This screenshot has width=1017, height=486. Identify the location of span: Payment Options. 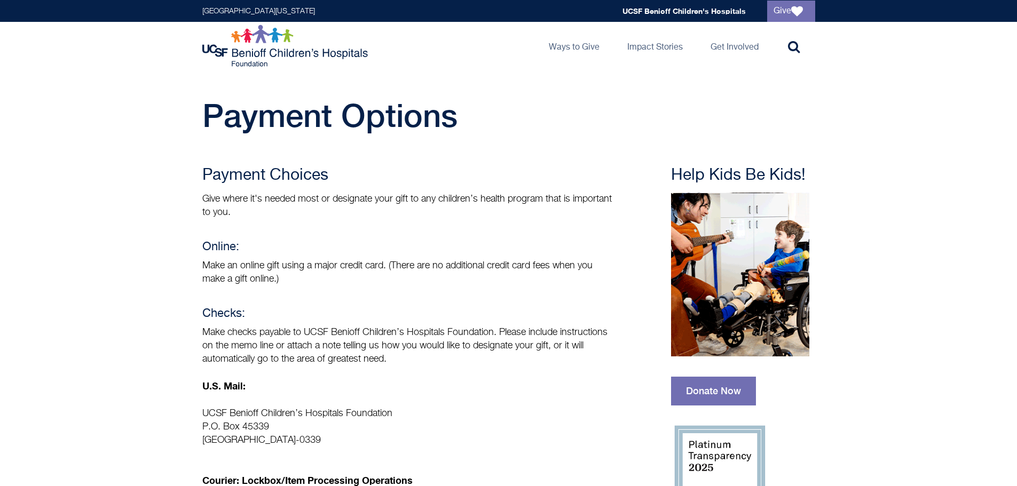
(330, 115).